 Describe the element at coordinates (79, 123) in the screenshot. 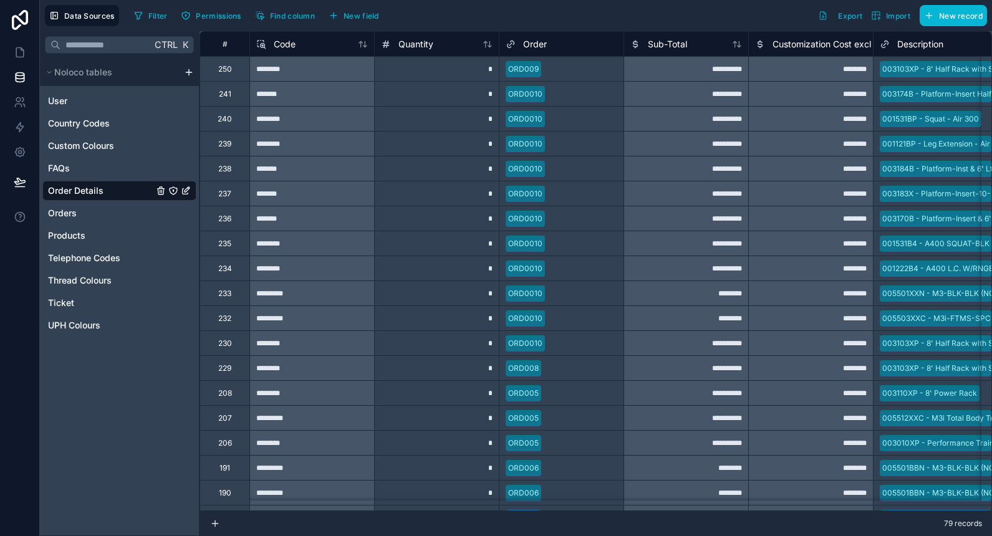

I see `span: Country Codes` at that location.